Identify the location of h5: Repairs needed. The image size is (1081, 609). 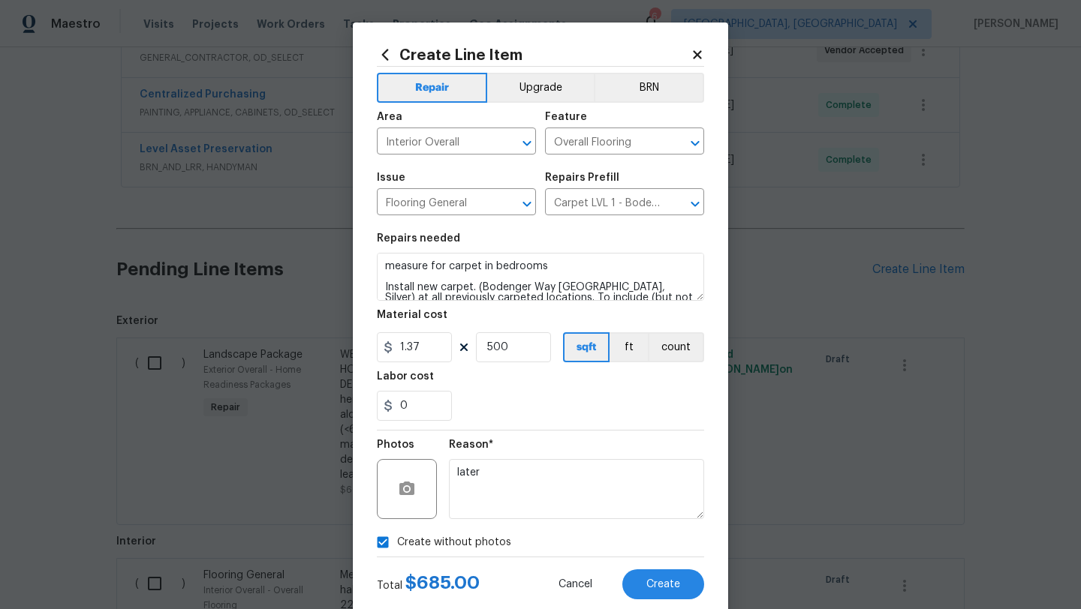
(418, 239).